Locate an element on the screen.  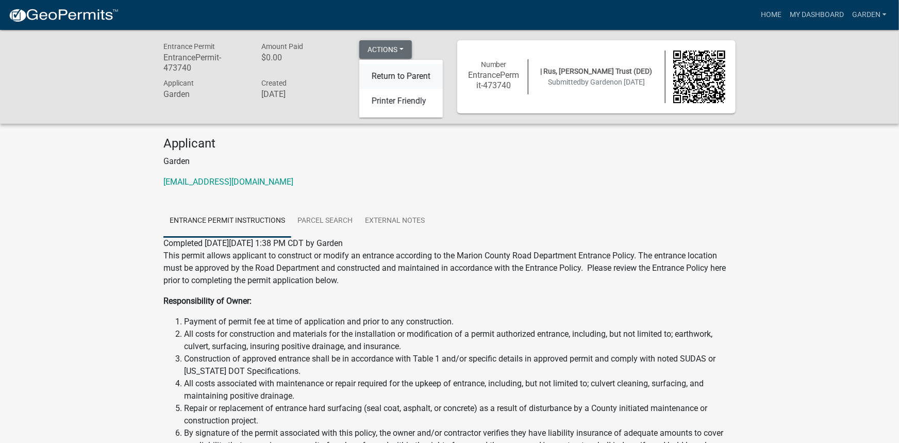
span: Applicant is located at coordinates (178, 83).